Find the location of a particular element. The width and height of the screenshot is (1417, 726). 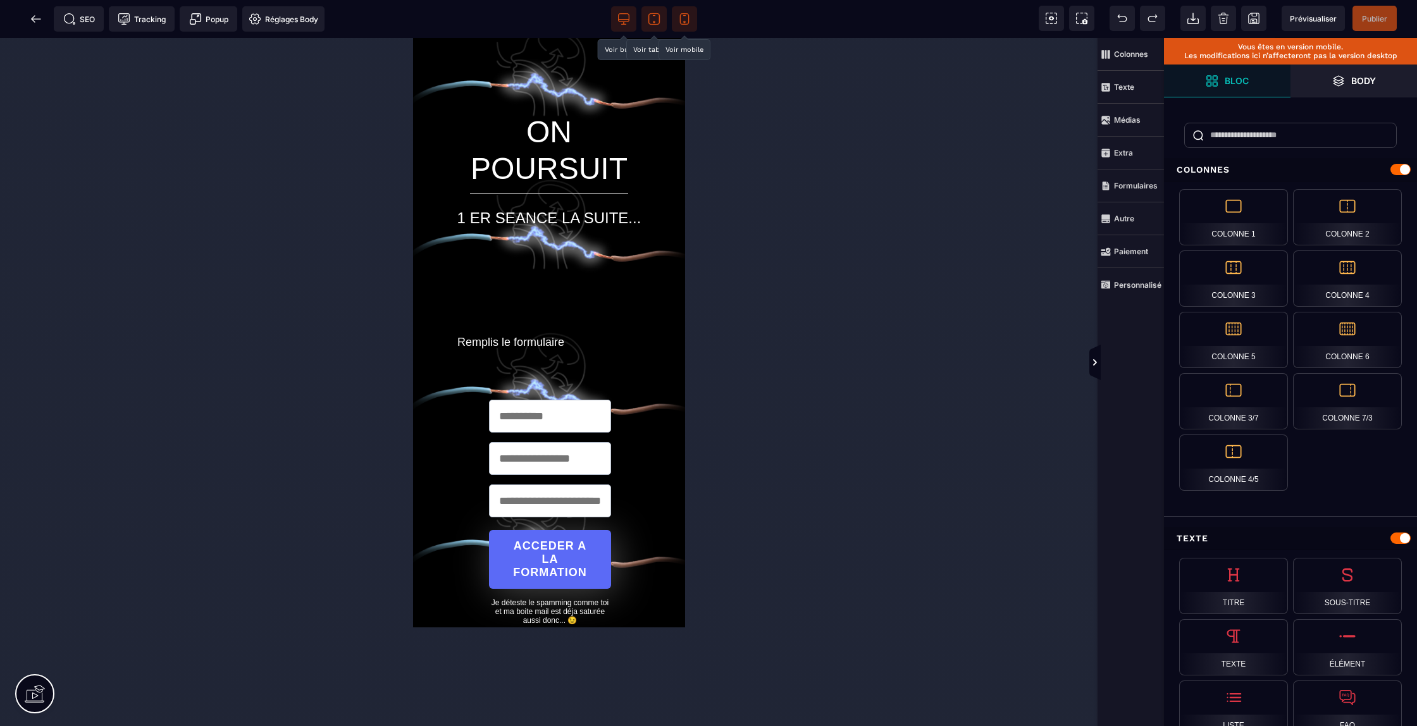

div: Sous-titre is located at coordinates (1347, 586).